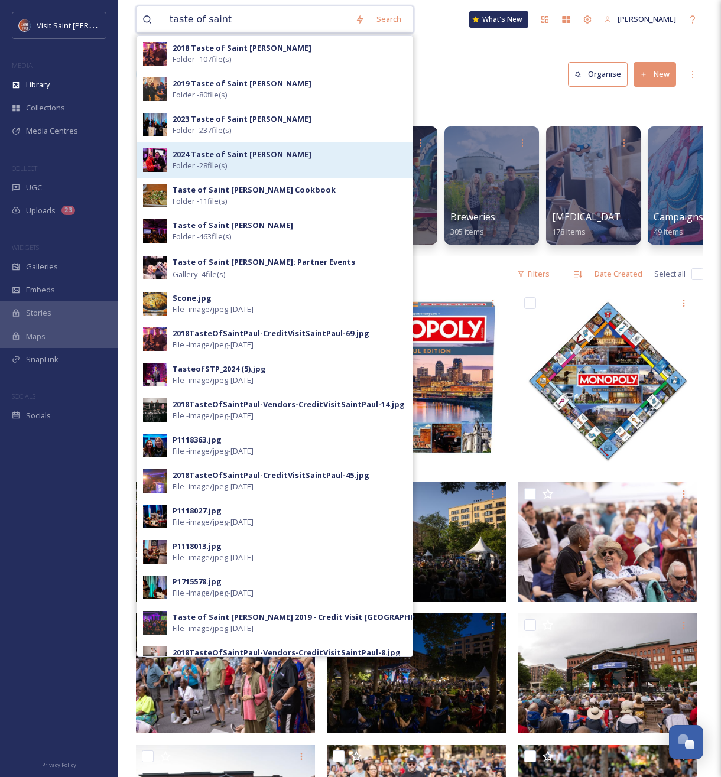 This screenshot has width=721, height=777. I want to click on img: ext_1753983092.876794_sarahtcjazzfest@gmail.com-TCJAZZ25163.jpg, so click(607, 542).